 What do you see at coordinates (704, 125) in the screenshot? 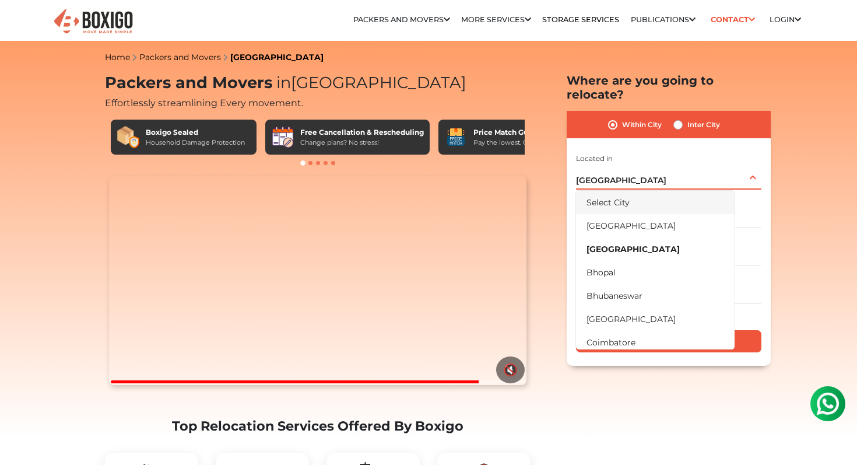
I see `label: Inter City` at bounding box center [704, 125].